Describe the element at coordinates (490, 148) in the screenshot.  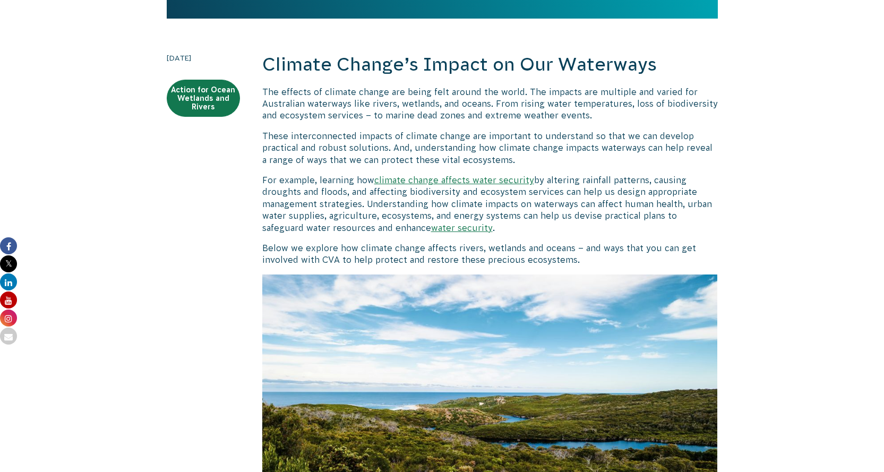
I see `p: These interconnected impacts of climate change are important to understand so that we can develop...` at that location.